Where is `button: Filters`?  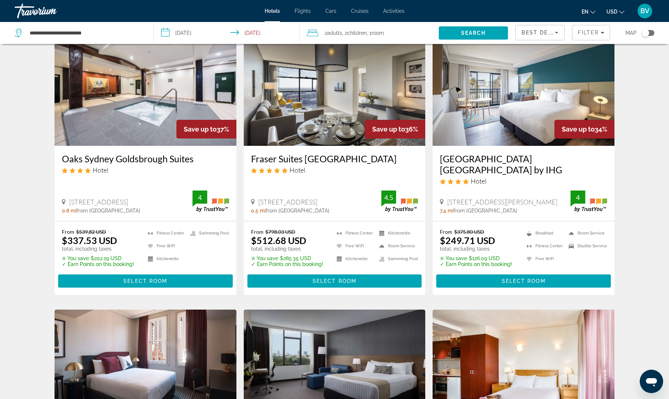 button: Filters is located at coordinates (591, 33).